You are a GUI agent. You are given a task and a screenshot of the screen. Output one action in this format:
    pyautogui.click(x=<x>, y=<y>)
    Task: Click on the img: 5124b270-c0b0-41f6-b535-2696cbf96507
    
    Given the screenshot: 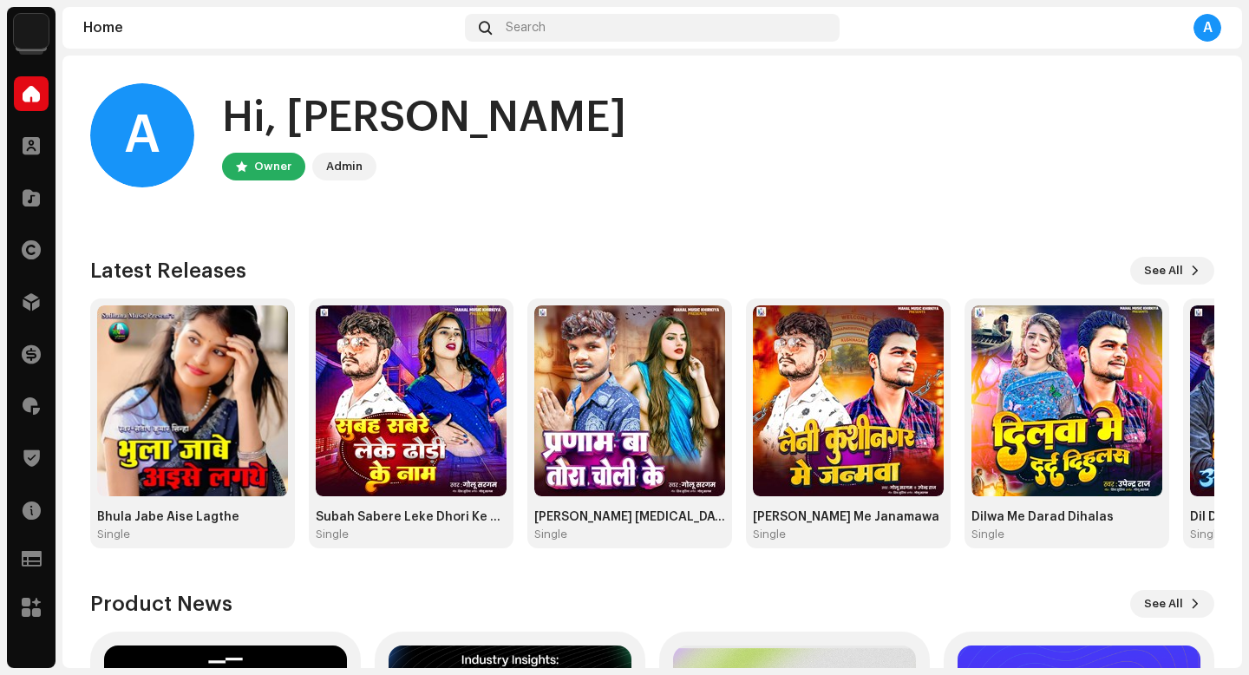 What is the action you would take?
    pyautogui.click(x=848, y=401)
    